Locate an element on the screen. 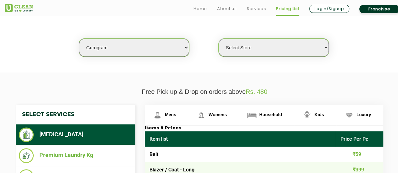  td: Belt is located at coordinates (240, 154).